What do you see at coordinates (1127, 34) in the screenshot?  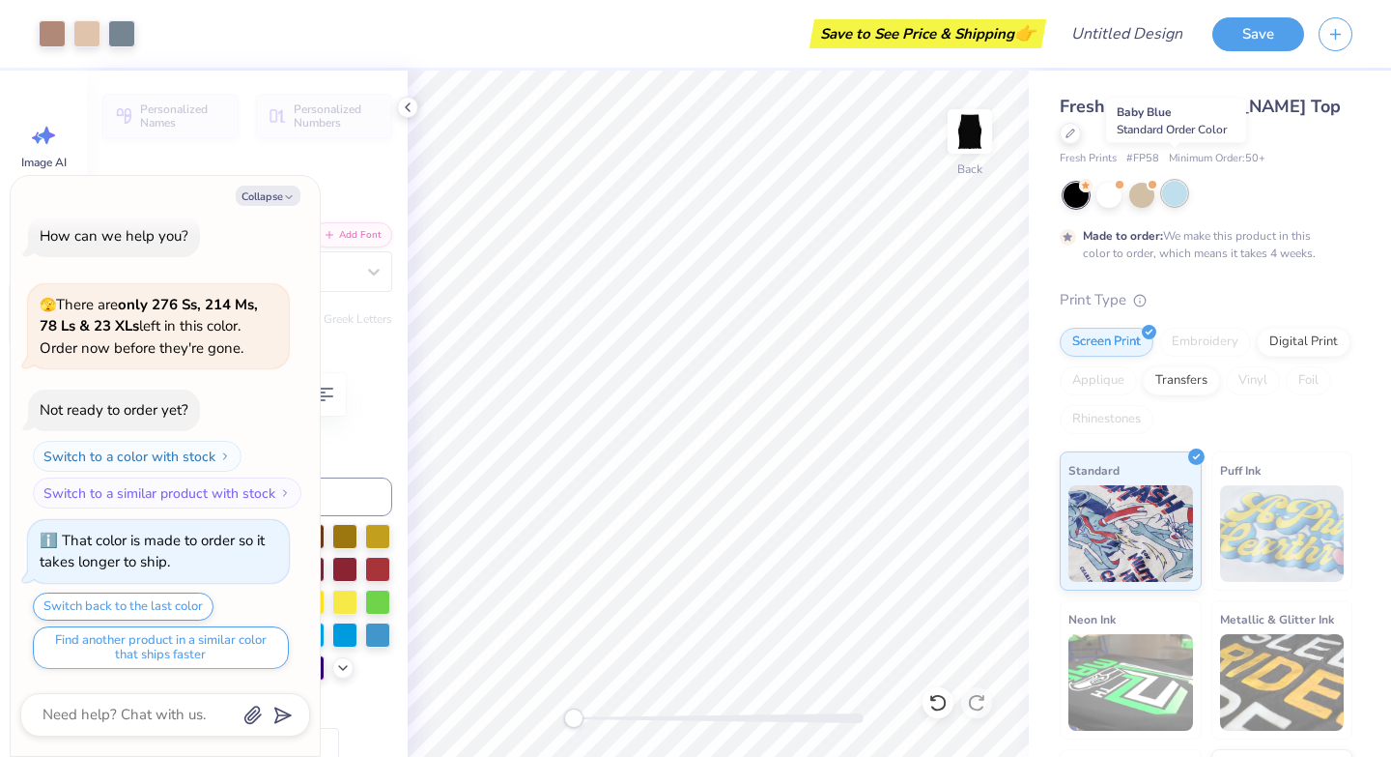 I see `input: Untitled Design` at bounding box center [1127, 34].